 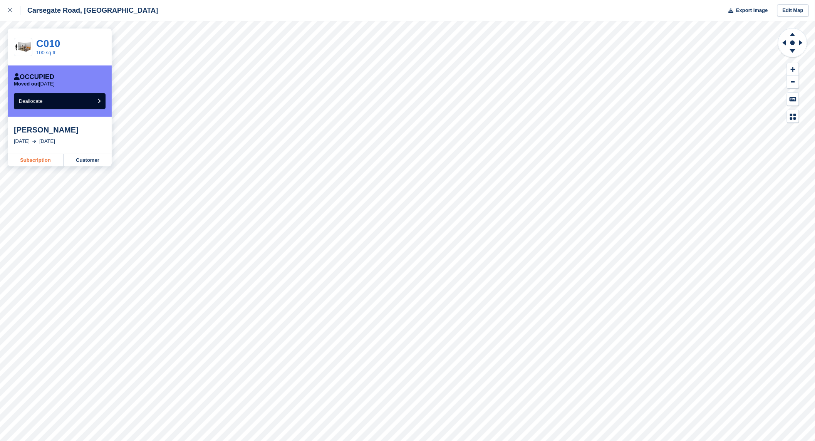 I want to click on img: arrow-right-light-icn-cde0832a797a2874e46488d9cf13f60e5c3a73dbe684e267c42b8395dfbc2abf.svg, so click(x=34, y=141).